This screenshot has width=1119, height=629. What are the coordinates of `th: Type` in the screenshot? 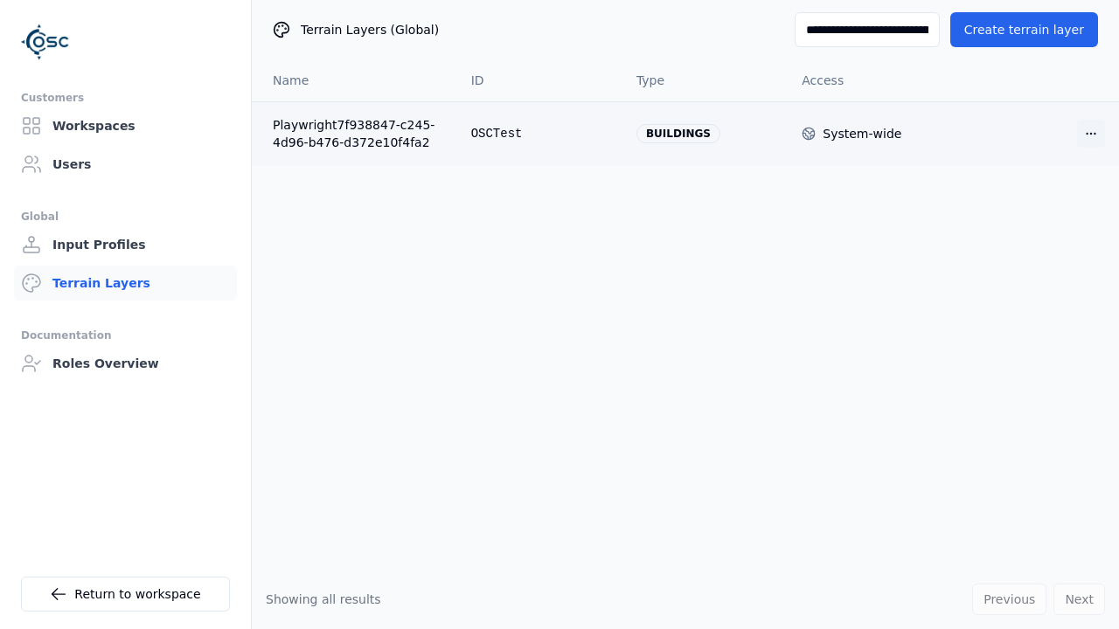 It's located at (704, 80).